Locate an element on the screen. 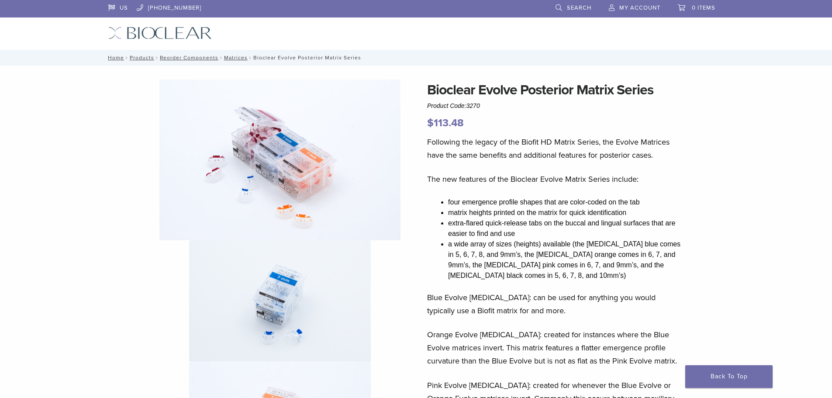 The height and width of the screenshot is (398, 832). span: 3270 is located at coordinates (473, 106).